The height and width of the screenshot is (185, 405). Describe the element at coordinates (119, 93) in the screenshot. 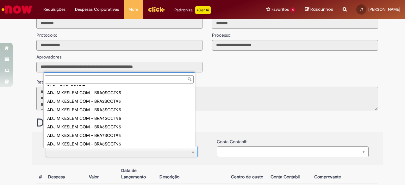

I see `div: ADJ MIKESLEM COM - BRA0SCCT95` at that location.